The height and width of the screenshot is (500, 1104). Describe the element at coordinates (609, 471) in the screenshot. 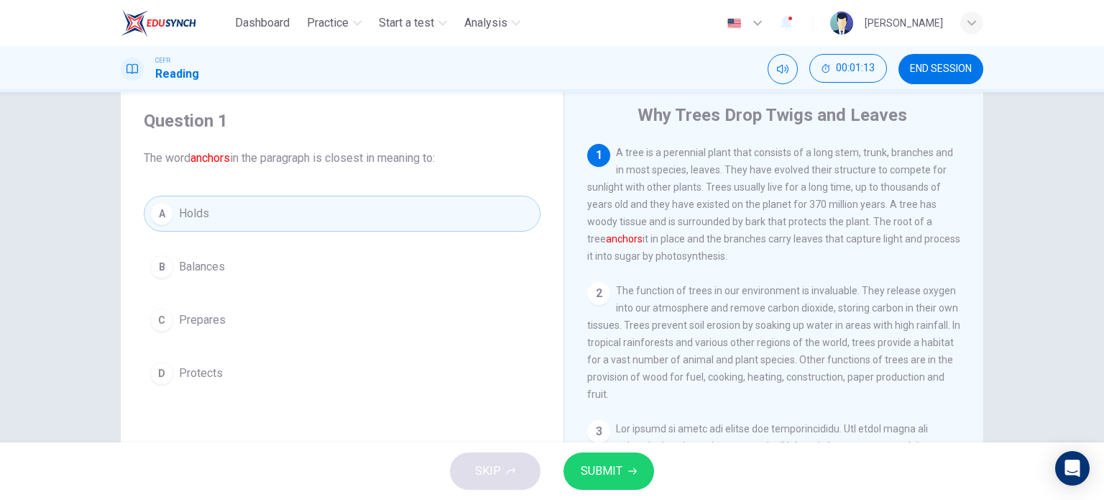

I see `button: SUBMIT` at that location.